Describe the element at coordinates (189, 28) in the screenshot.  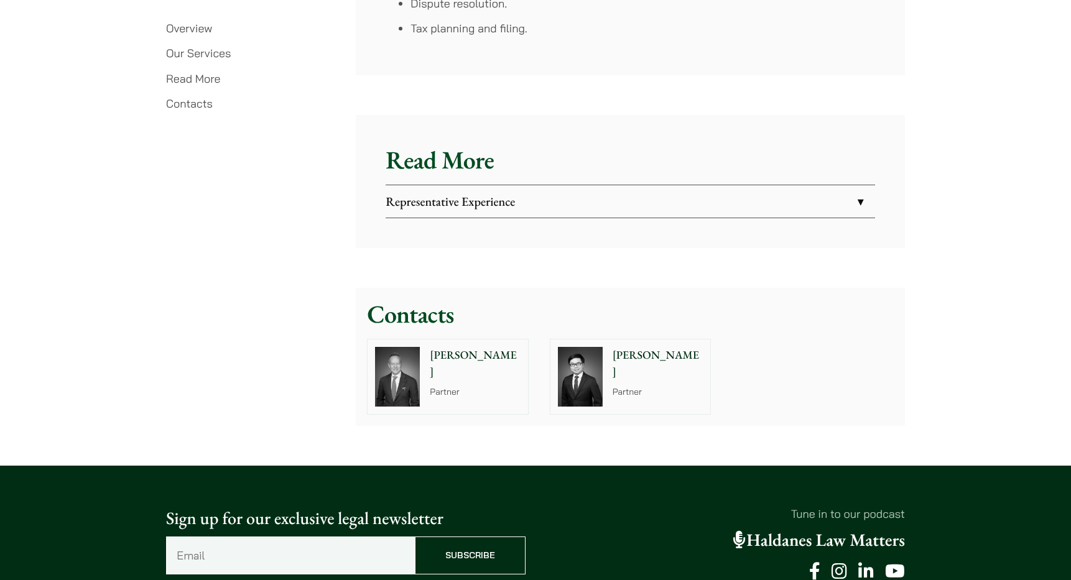
I see `a: Overview` at that location.